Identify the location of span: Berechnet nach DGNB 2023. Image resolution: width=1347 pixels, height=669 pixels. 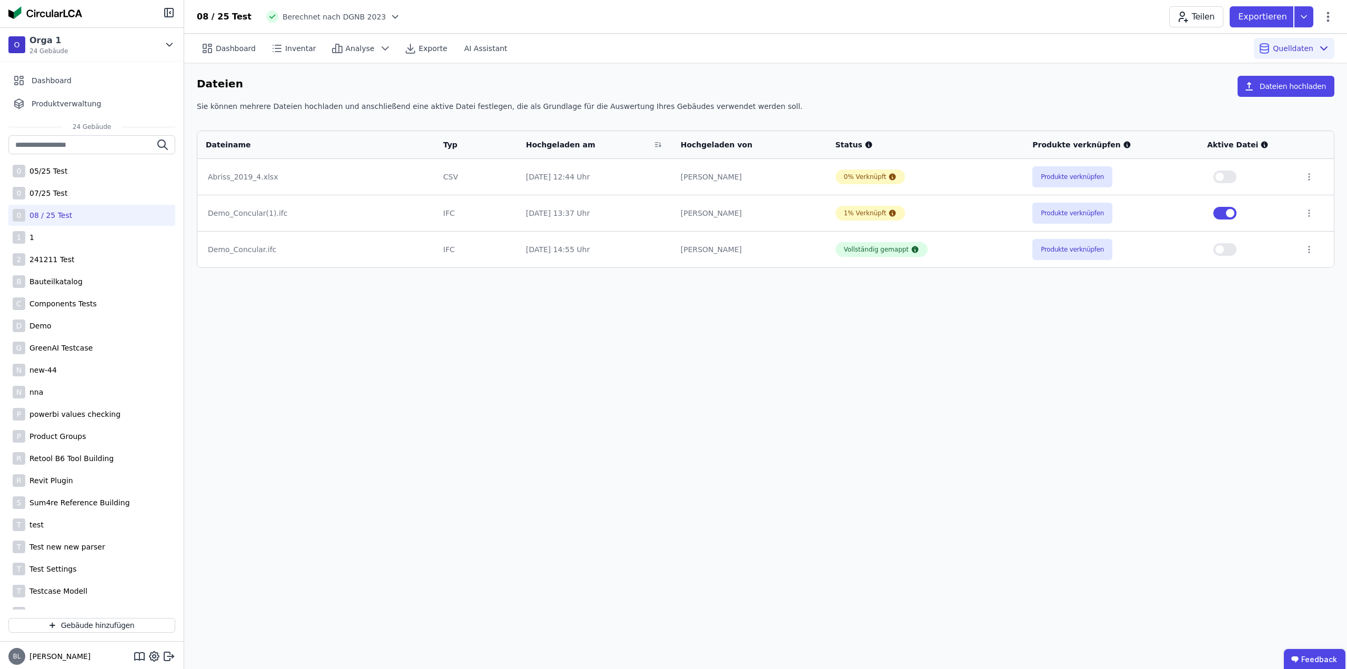
(334, 17).